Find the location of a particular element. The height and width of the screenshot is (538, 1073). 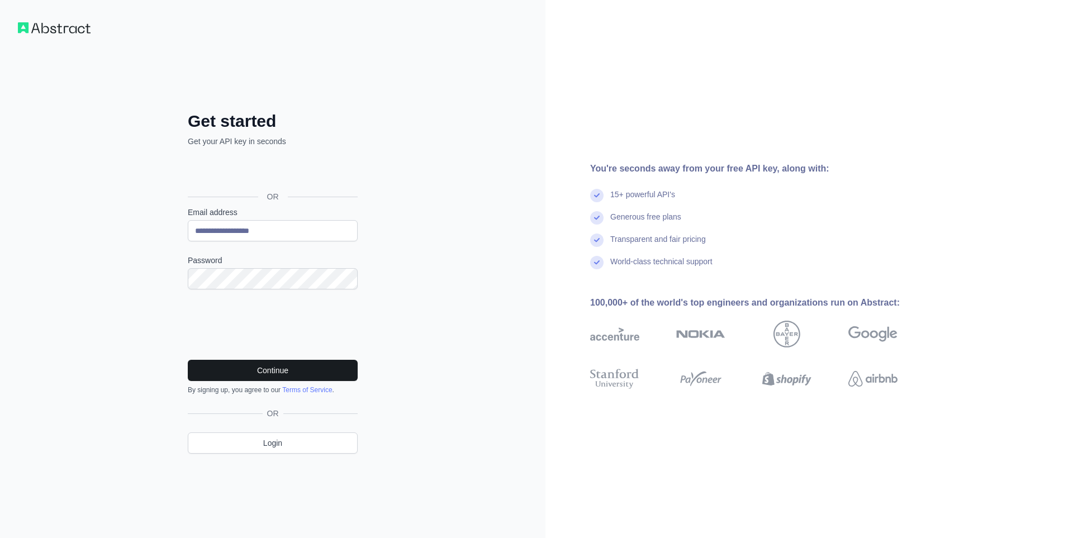

div: By signing up, you agree to our . is located at coordinates (273, 390).